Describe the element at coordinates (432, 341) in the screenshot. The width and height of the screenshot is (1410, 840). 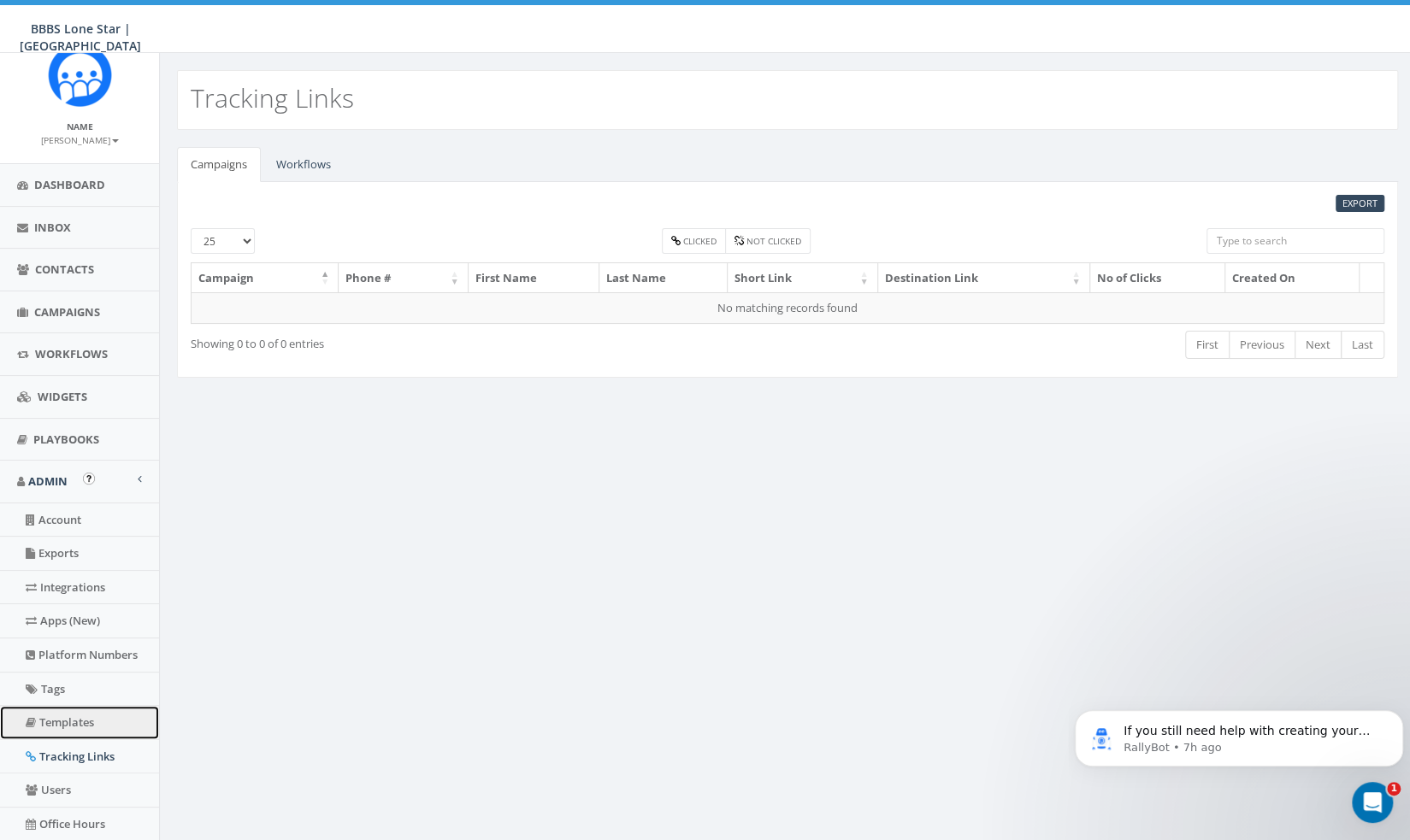
I see `div: Showing 0 to 0 of 0 entries` at that location.